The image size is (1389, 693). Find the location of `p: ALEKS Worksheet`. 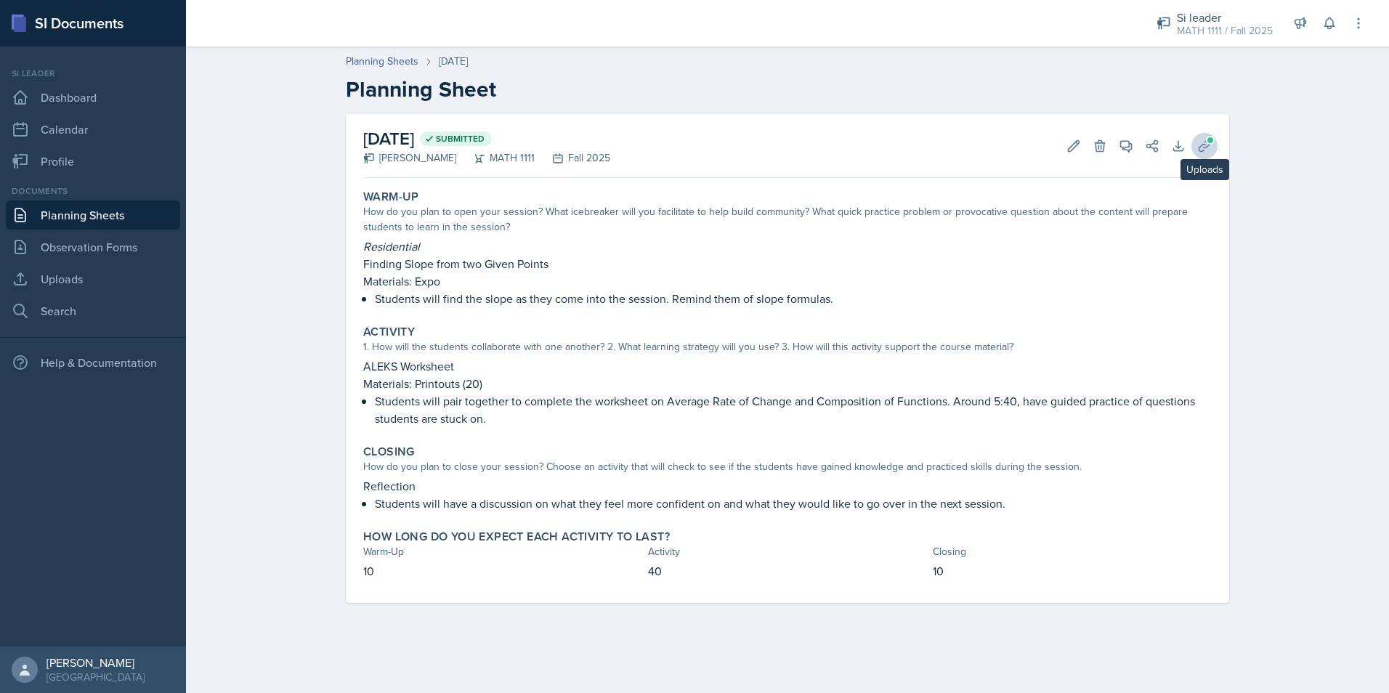

p: ALEKS Worksheet is located at coordinates (788, 366).